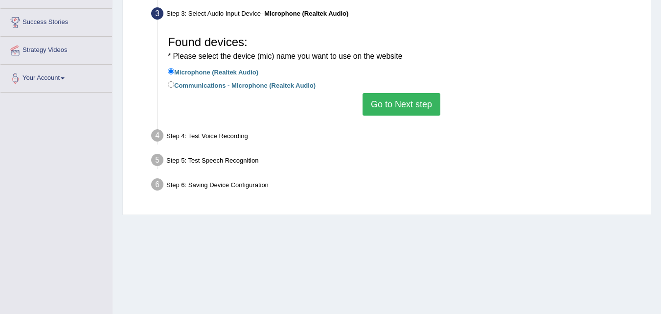  Describe the element at coordinates (56, 49) in the screenshot. I see `a: Strategy Videos` at that location.